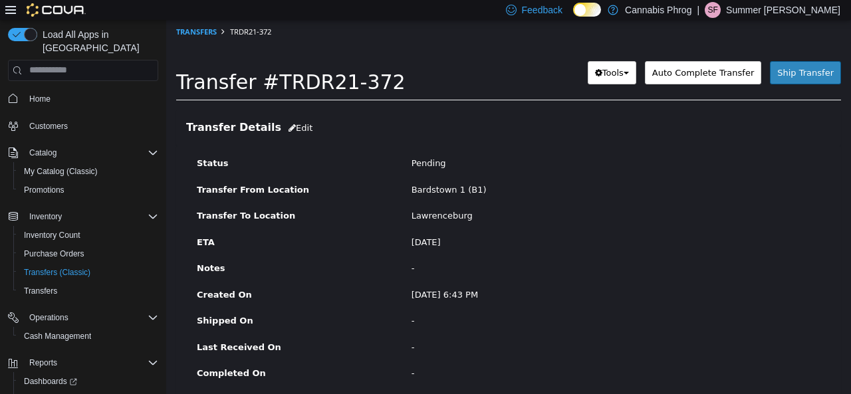  I want to click on div: Pending, so click(449, 144).